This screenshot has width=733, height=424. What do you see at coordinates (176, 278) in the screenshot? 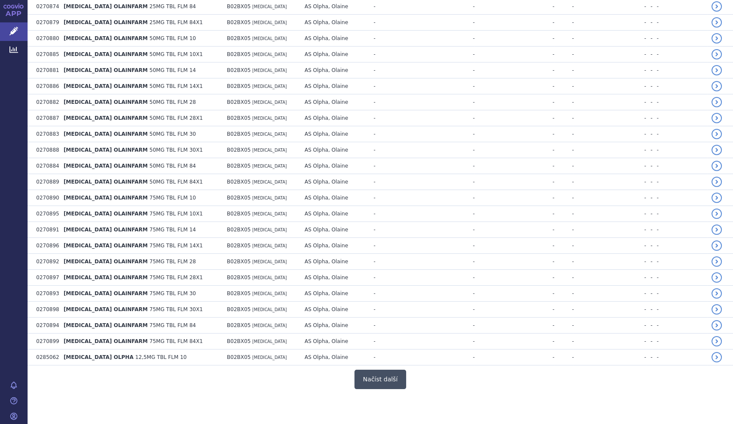
I see `span: 75MG TBL FLM 28X1` at bounding box center [176, 278].